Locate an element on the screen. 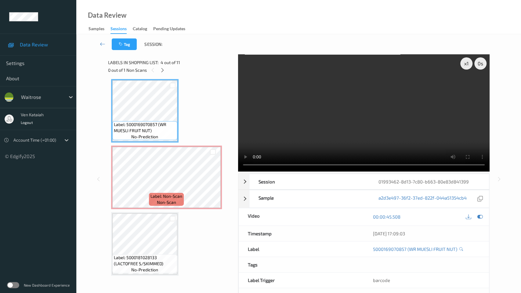  span: 4 out of 11 is located at coordinates (170, 63).